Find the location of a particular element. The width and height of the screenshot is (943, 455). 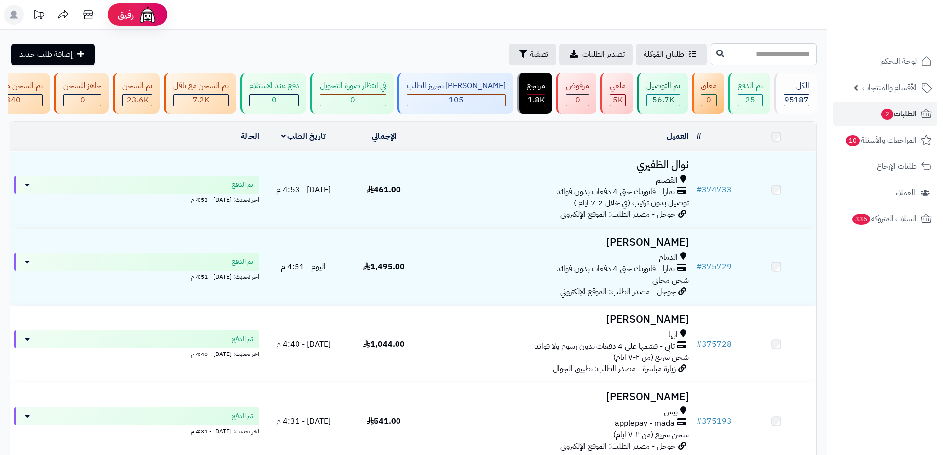

div: مرتجع is located at coordinates (536, 86).